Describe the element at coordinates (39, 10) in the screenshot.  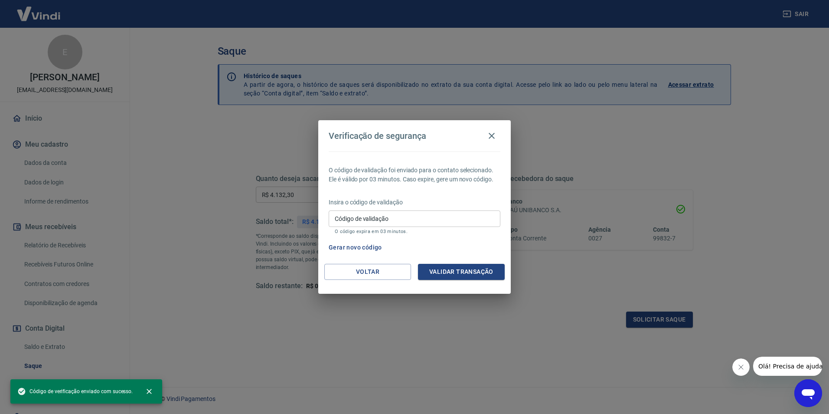
I see `span: Olá! Precisa de ajuda?` at that location.